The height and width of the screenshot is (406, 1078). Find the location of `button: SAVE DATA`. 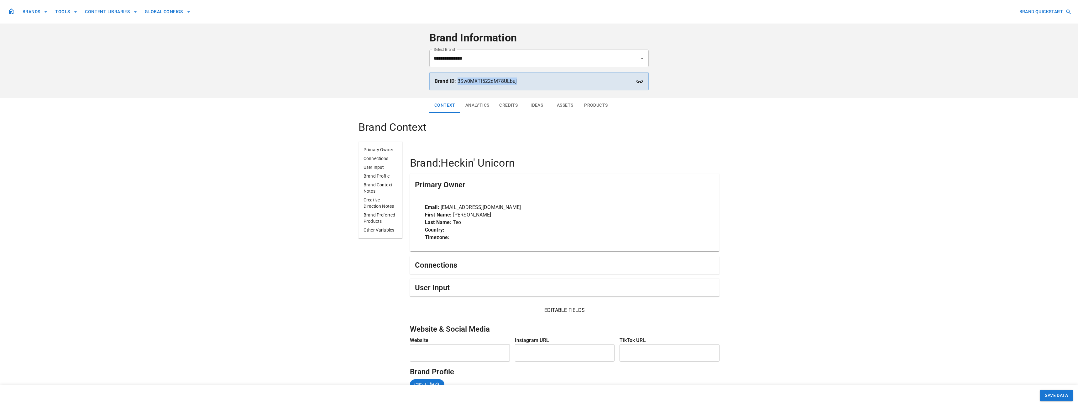

button: SAVE DATA is located at coordinates (1057, 395).